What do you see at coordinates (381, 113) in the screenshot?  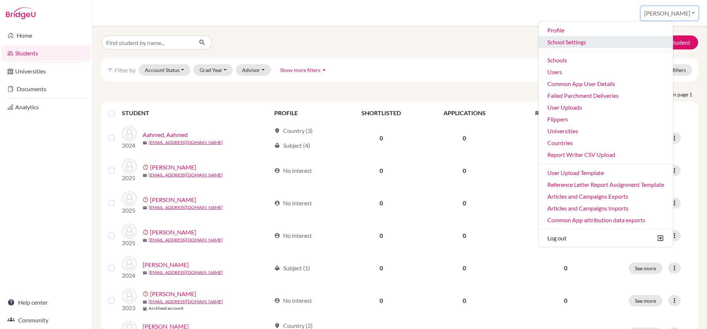 I see `th: SHORTLISTED` at bounding box center [381, 113].